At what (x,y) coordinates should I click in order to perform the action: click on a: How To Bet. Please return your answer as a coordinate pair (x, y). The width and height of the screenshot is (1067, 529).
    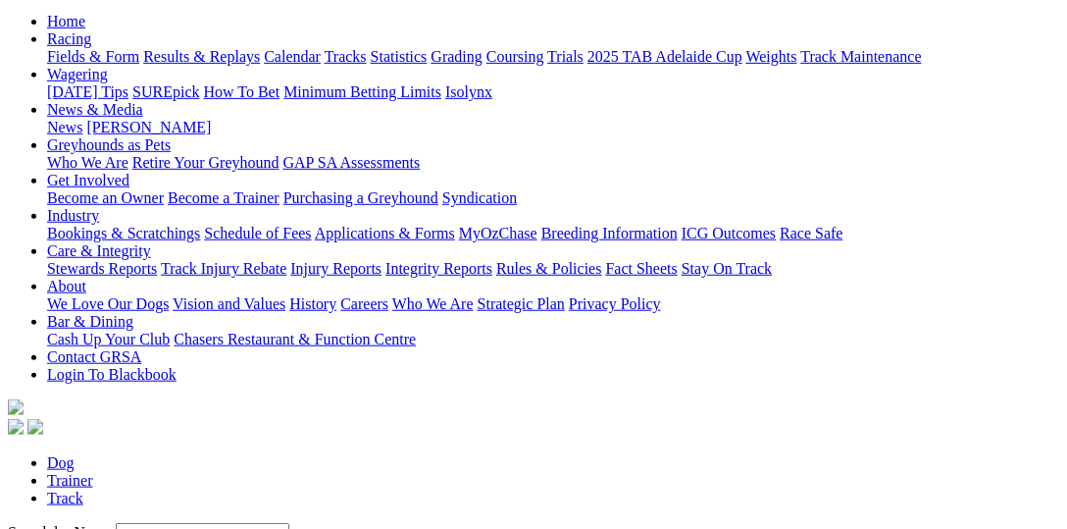
    Looking at the image, I should click on (242, 91).